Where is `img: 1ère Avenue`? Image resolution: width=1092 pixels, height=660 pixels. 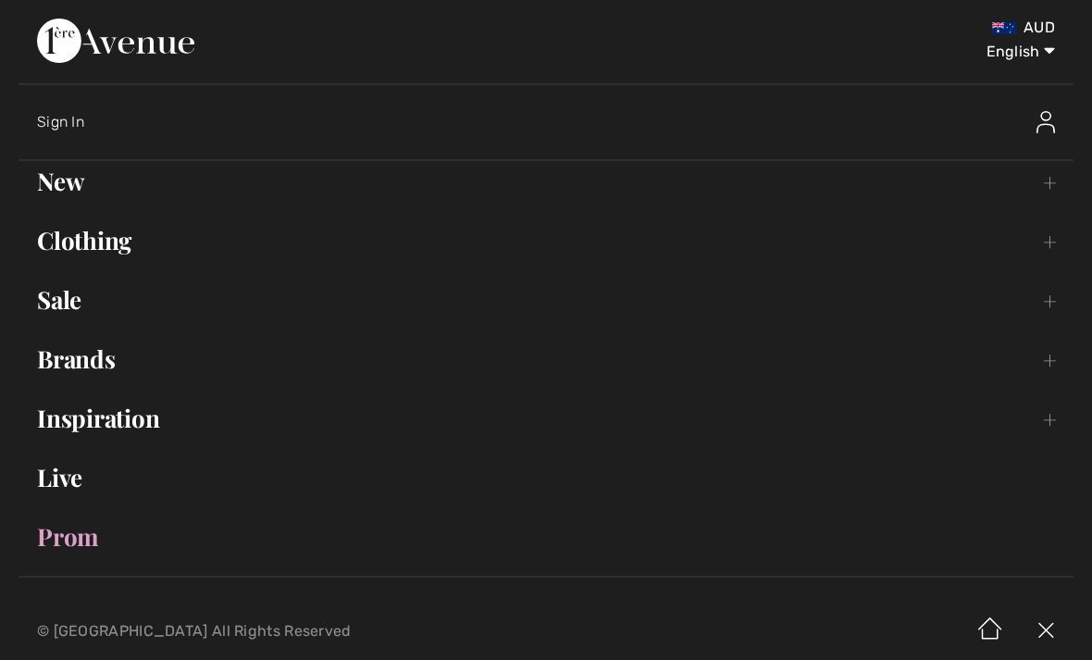
img: 1ère Avenue is located at coordinates (116, 41).